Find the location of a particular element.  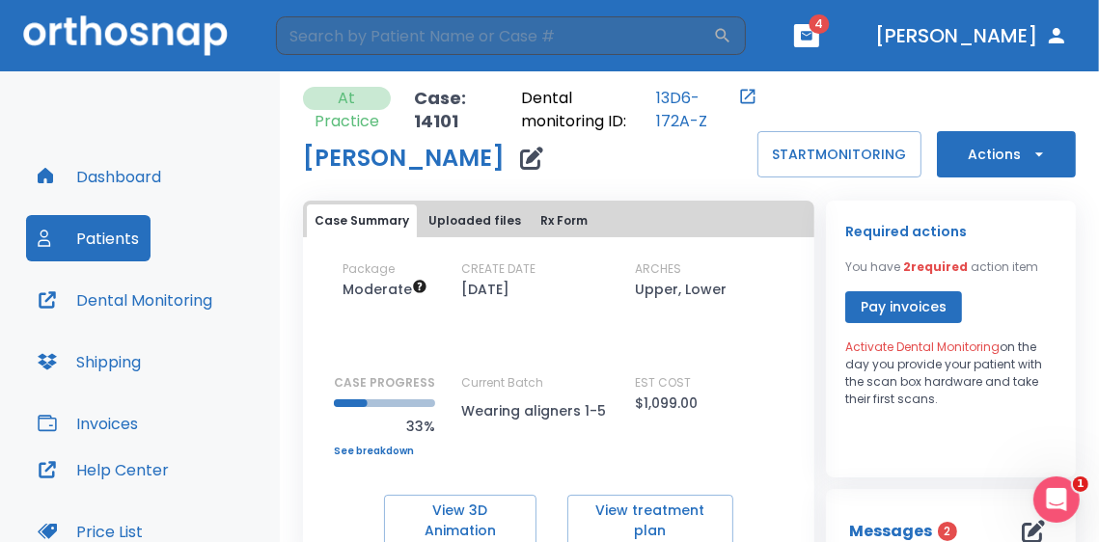

span: Up to 20 Steps (40 aligners) is located at coordinates (385, 289).